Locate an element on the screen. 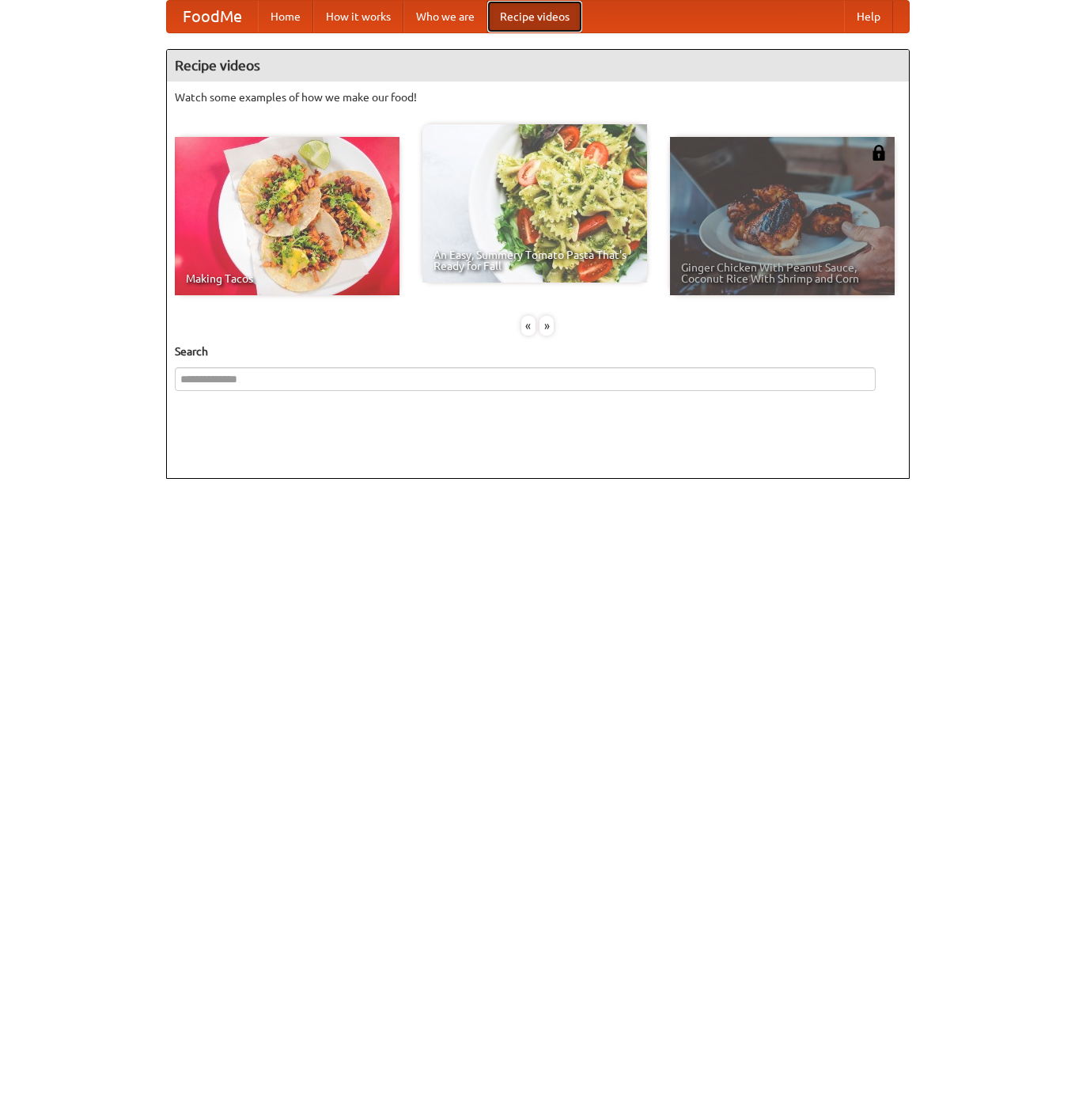 The width and height of the screenshot is (1075, 1120). span: An Easy, Summery Tomato Pasta That's Ready for Fall is located at coordinates (535, 260).